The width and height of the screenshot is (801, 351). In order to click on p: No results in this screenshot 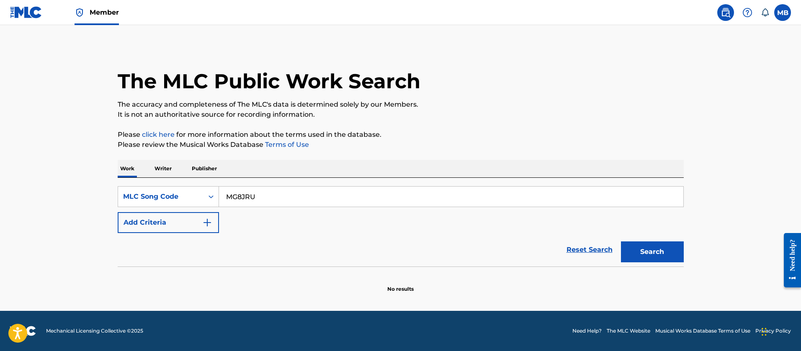, I will do `click(400, 284)`.